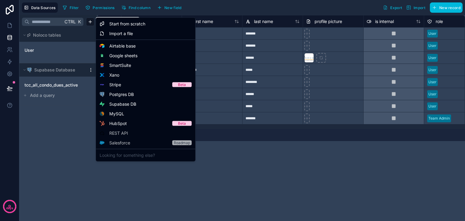 The width and height of the screenshot is (465, 221). I want to click on span: Postgres DB, so click(121, 94).